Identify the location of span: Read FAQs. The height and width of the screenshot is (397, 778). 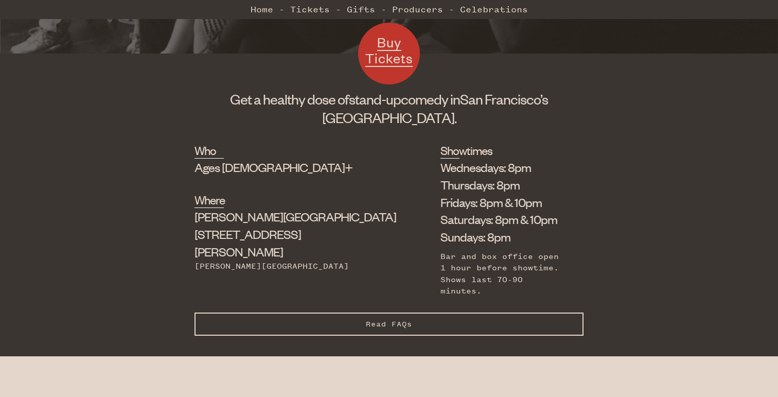
(389, 324).